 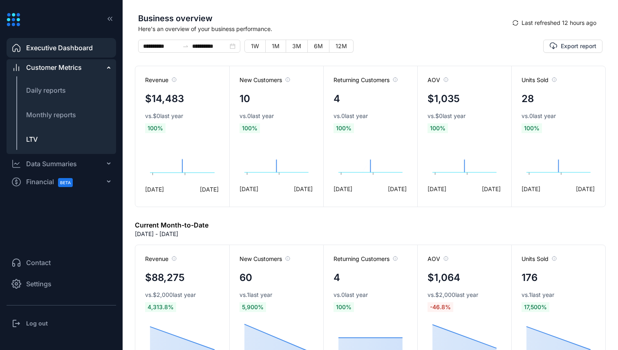 What do you see at coordinates (246, 278) in the screenshot?
I see `h4: 60` at bounding box center [246, 278].